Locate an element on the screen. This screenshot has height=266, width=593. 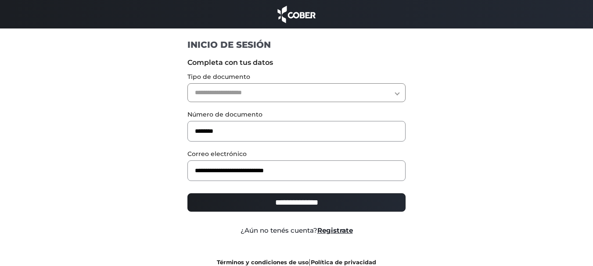
label: Completa con tus datos is located at coordinates (296, 63).